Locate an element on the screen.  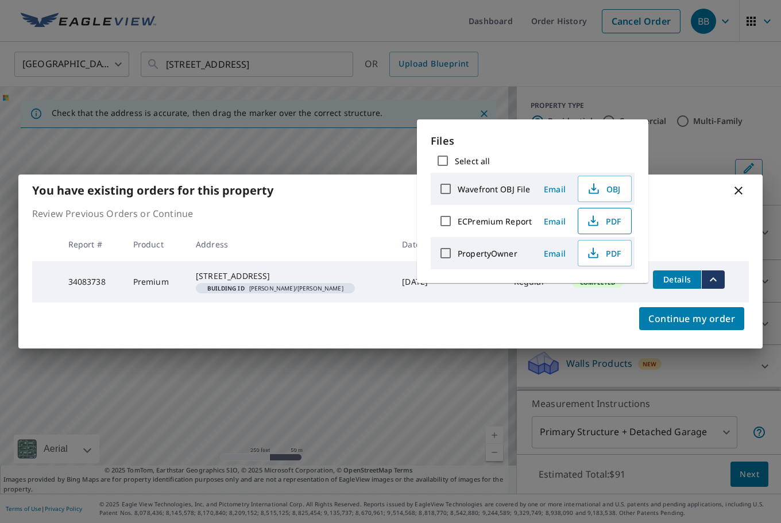
th: Date is located at coordinates (418, 244).